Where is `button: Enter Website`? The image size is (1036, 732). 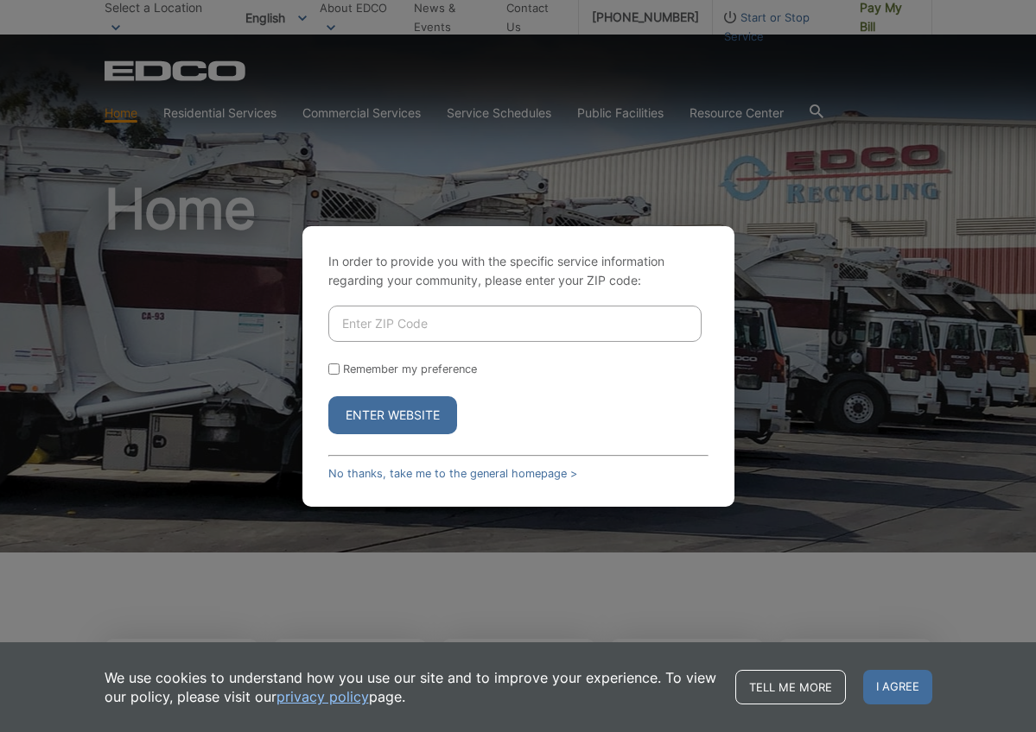
button: Enter Website is located at coordinates (392, 415).